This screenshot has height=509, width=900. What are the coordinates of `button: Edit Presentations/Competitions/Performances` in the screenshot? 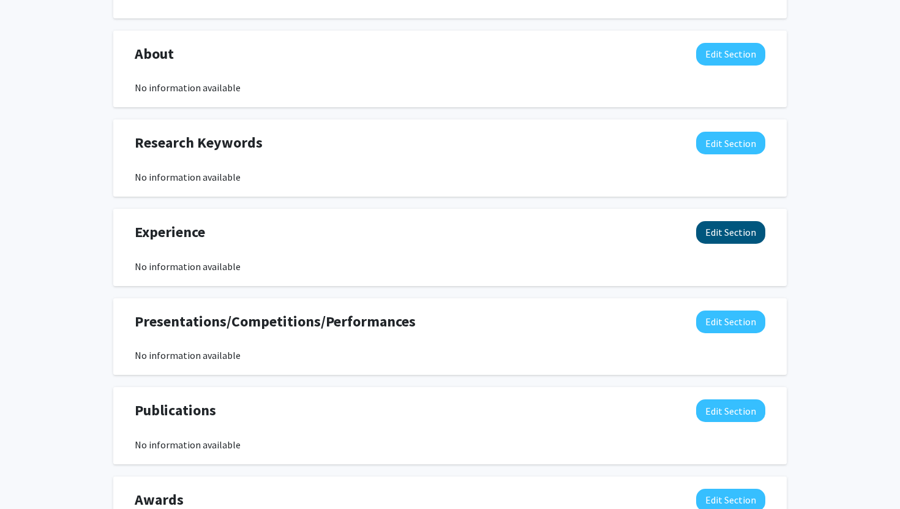 It's located at (730, 321).